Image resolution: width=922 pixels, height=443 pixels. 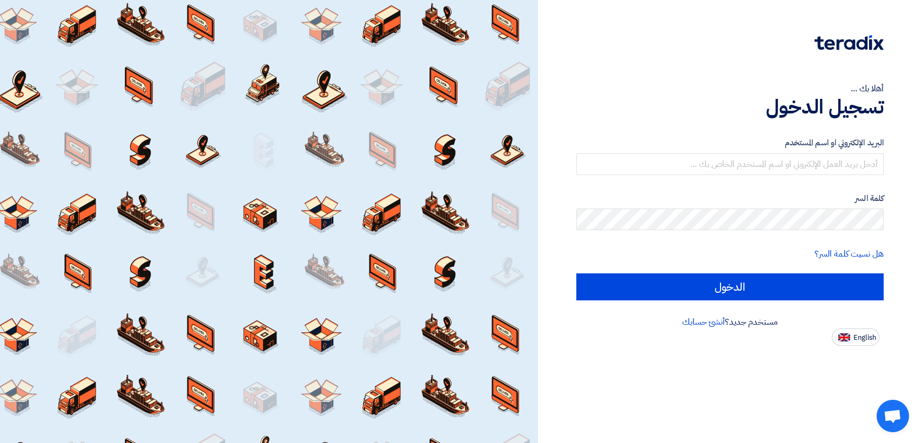 I want to click on img: en-US.png, so click(x=844, y=337).